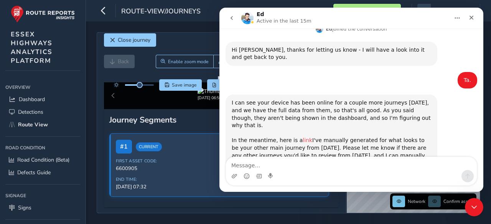 Image resolution: width=491 pixels, height=224 pixels. Describe the element at coordinates (134, 40) in the screenshot. I see `span: Close journey` at that location.